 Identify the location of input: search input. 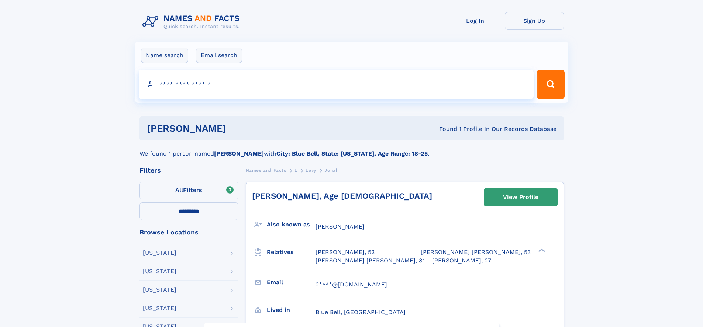
(336, 85).